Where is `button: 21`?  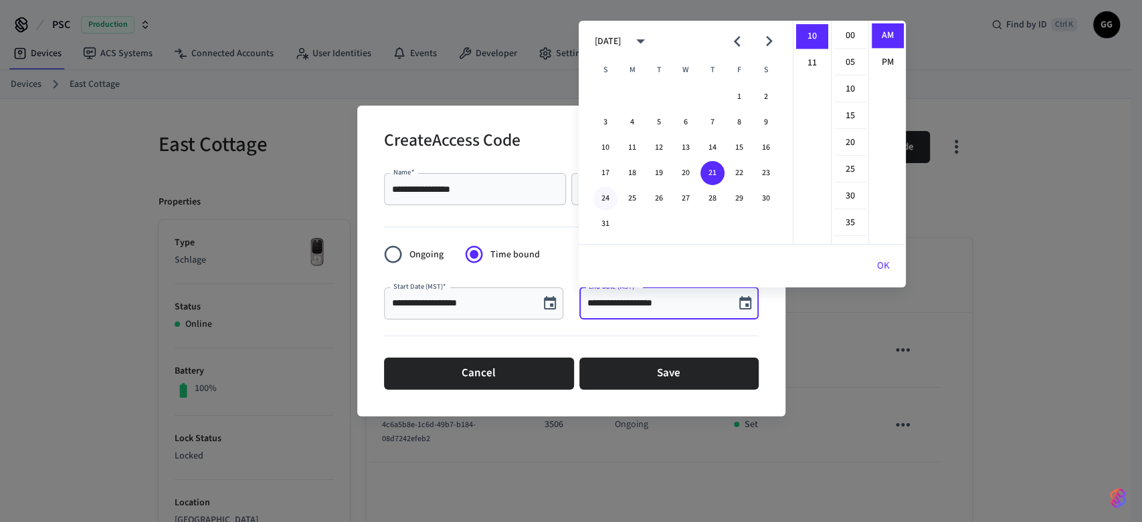 button: 21 is located at coordinates (712, 173).